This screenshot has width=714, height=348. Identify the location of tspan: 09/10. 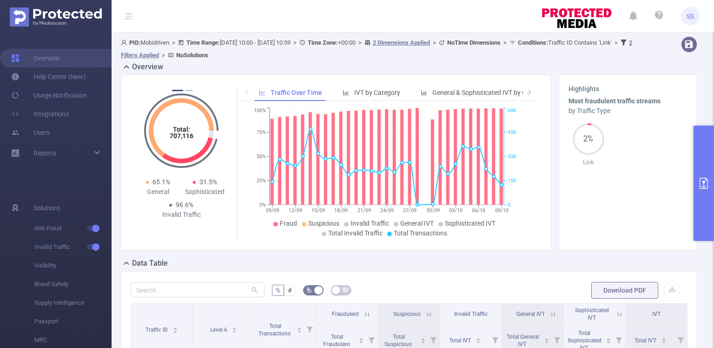
(502, 210).